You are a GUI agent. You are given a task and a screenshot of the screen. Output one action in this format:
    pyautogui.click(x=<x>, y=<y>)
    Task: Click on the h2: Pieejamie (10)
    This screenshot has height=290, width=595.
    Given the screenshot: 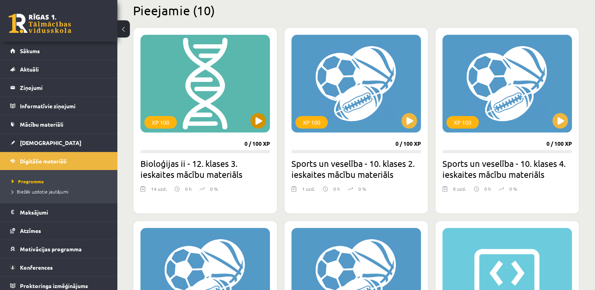 What is the action you would take?
    pyautogui.click(x=356, y=10)
    